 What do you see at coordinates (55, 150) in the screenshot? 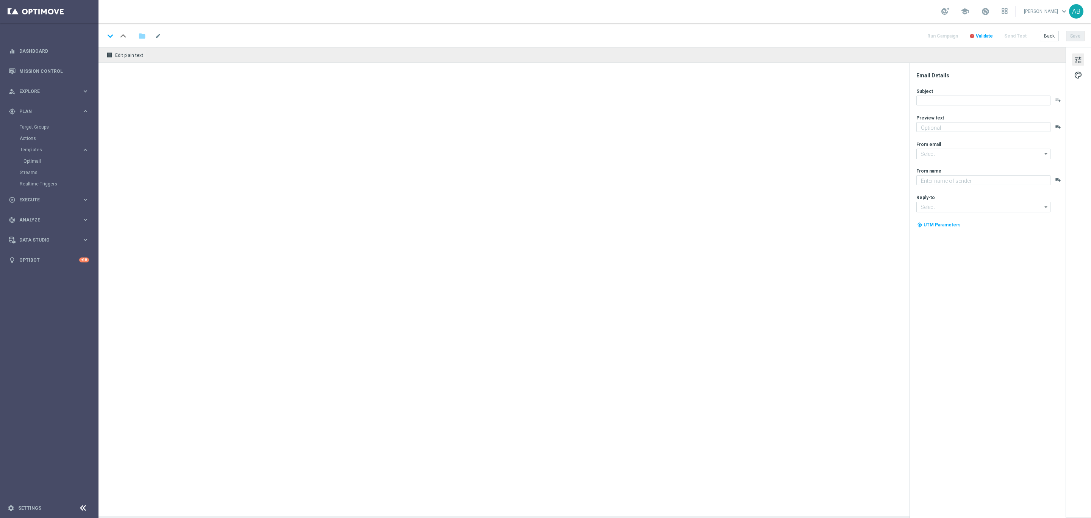
I see `div: Templates keyboard_arrow_right` at bounding box center [55, 150].